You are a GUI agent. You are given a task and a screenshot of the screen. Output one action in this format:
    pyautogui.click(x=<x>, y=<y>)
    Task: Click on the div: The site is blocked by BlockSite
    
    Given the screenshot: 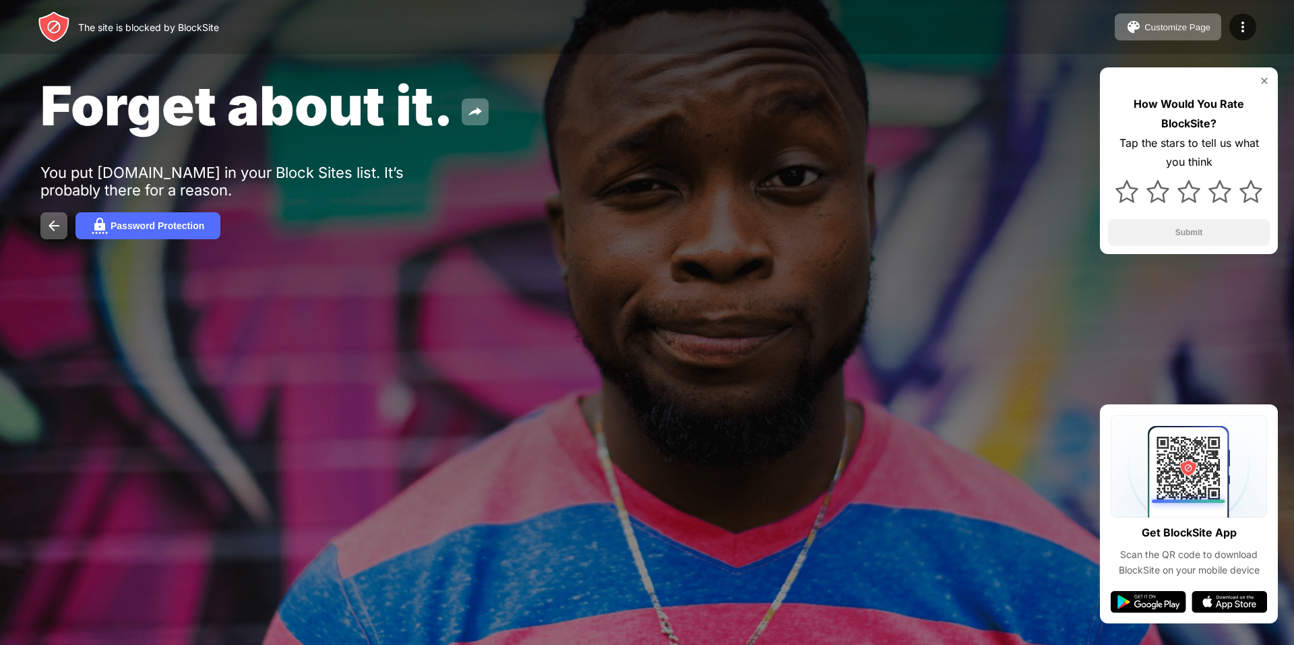 What is the action you would take?
    pyautogui.click(x=148, y=27)
    